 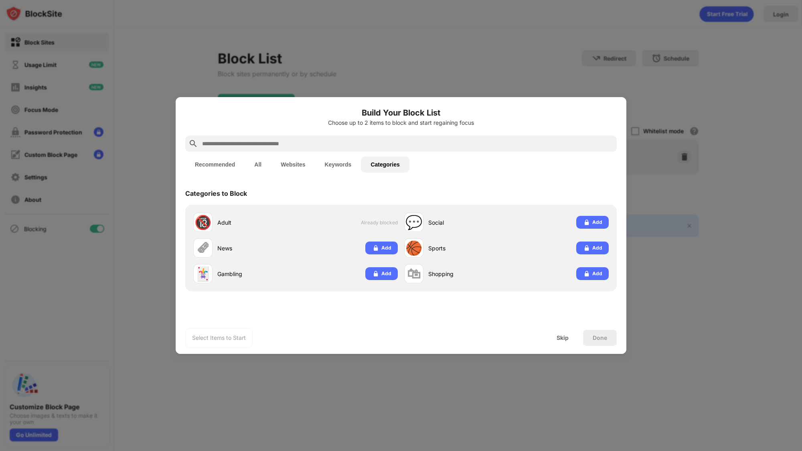 What do you see at coordinates (216, 193) in the screenshot?
I see `div: Categories to Block` at bounding box center [216, 193].